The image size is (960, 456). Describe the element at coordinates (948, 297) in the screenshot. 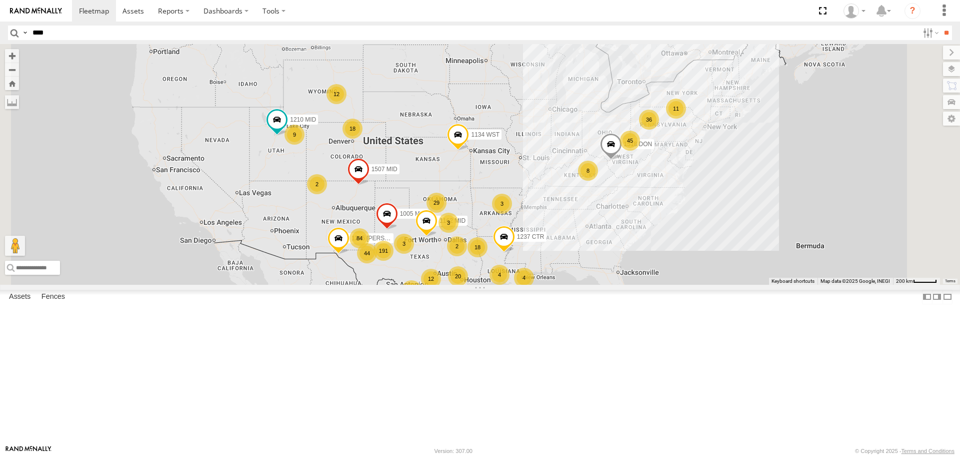

I see `label: Hide Summary Table` at that location.